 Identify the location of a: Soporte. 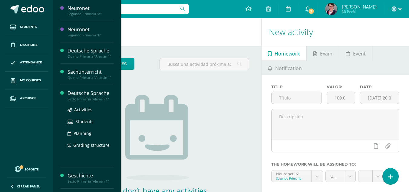
(27, 169).